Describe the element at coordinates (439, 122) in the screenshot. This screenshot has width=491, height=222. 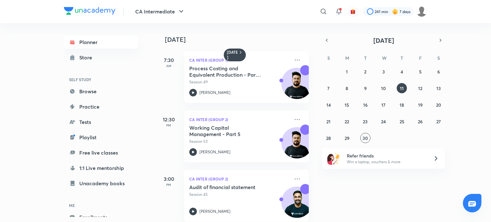
I see `abbr: September 27, 2025` at that location.